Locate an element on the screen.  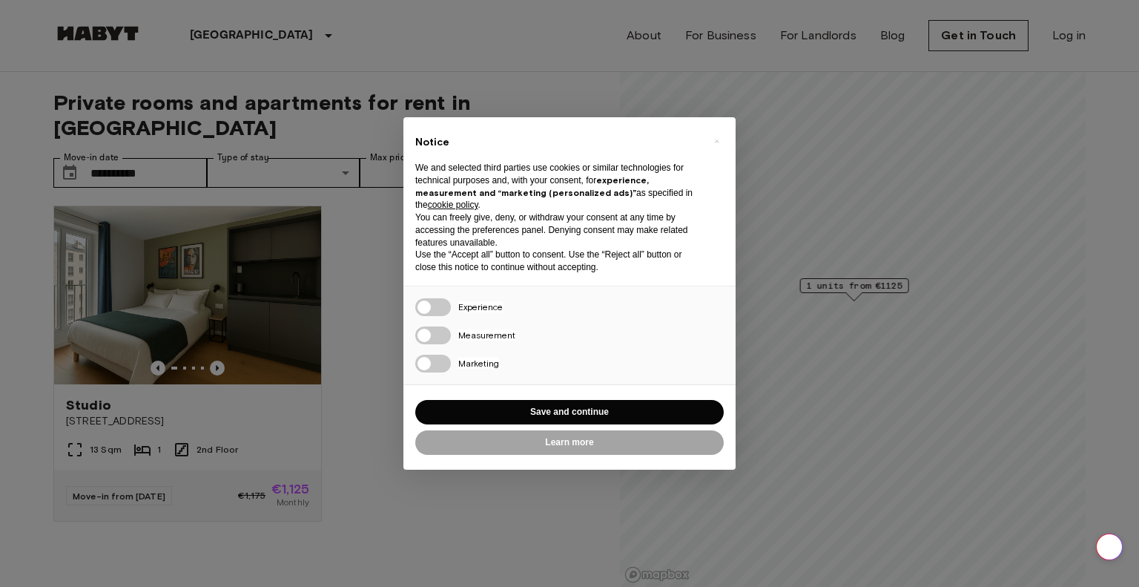
span: Marketing is located at coordinates (478, 363).